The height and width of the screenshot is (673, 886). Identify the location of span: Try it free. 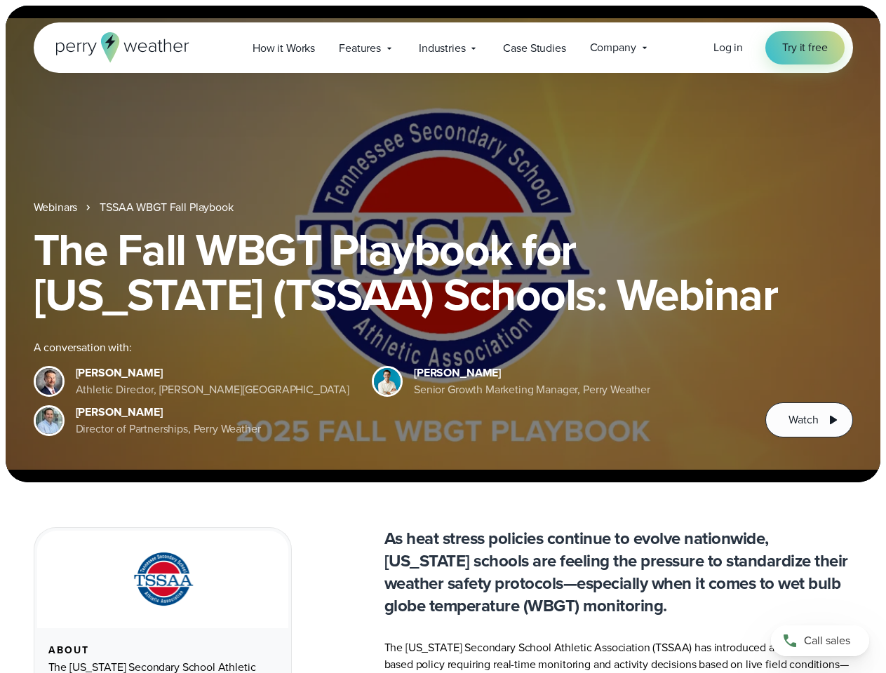
(805, 48).